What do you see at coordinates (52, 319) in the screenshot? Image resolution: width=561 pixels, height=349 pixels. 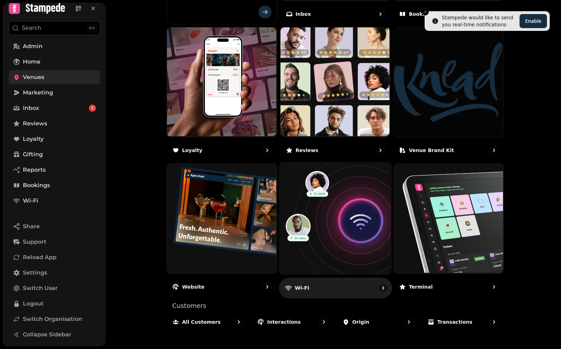 I see `span: Switch Organisation` at bounding box center [52, 319].